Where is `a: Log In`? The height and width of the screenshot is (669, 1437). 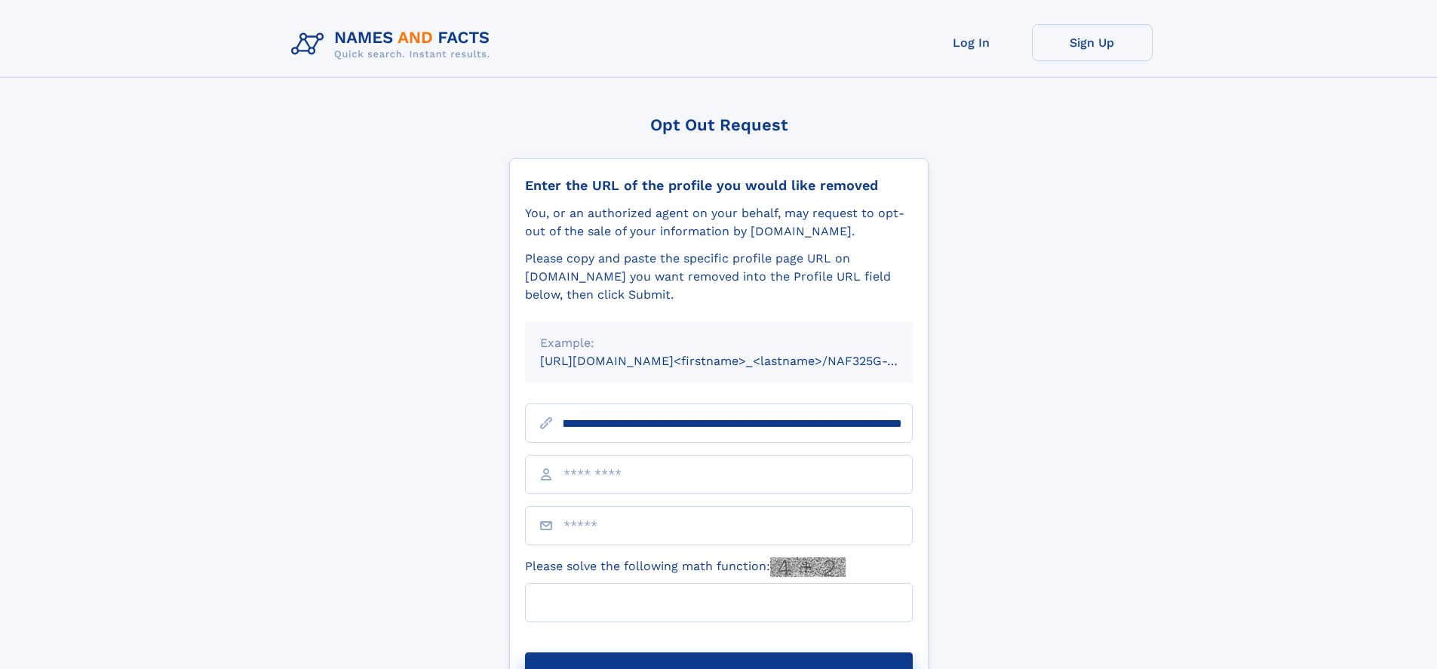 a: Log In is located at coordinates (971, 42).